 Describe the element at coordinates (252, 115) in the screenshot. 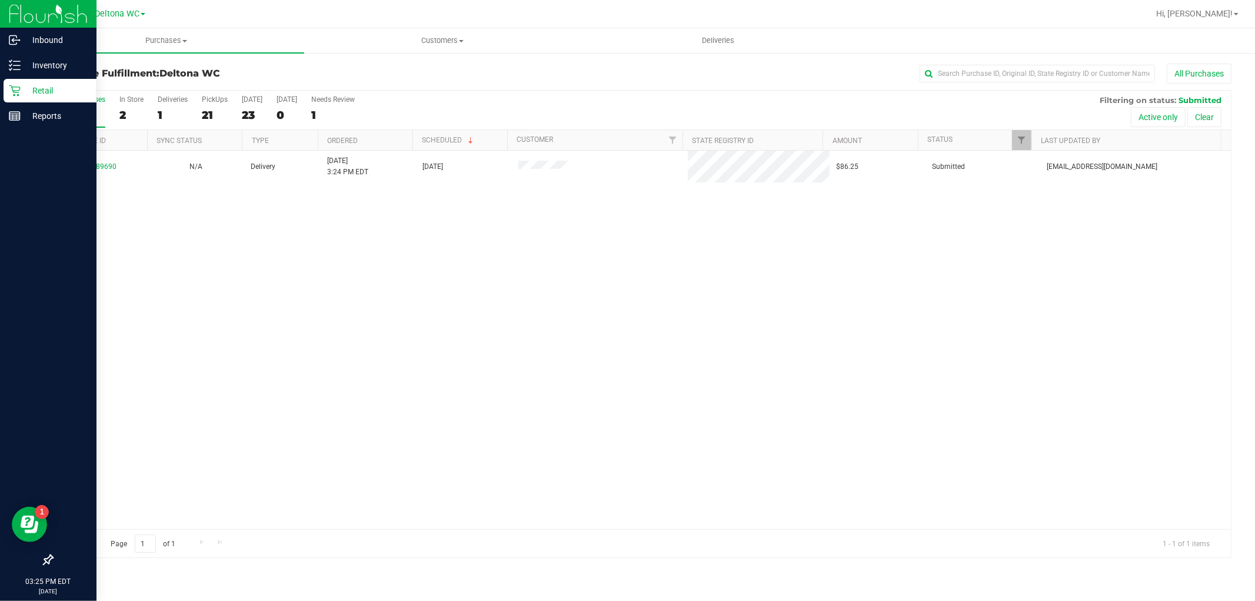

I see `div: 23` at that location.